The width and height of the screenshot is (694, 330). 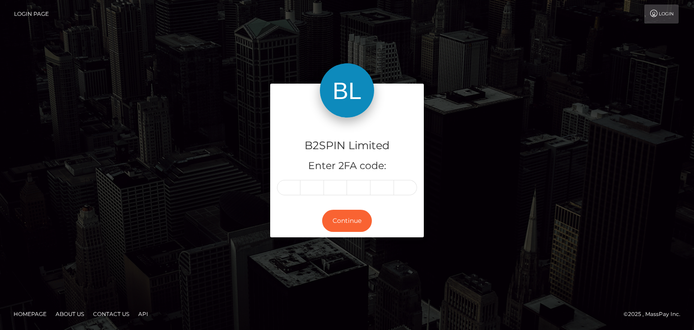 I want to click on a: Login Page, so click(x=31, y=14).